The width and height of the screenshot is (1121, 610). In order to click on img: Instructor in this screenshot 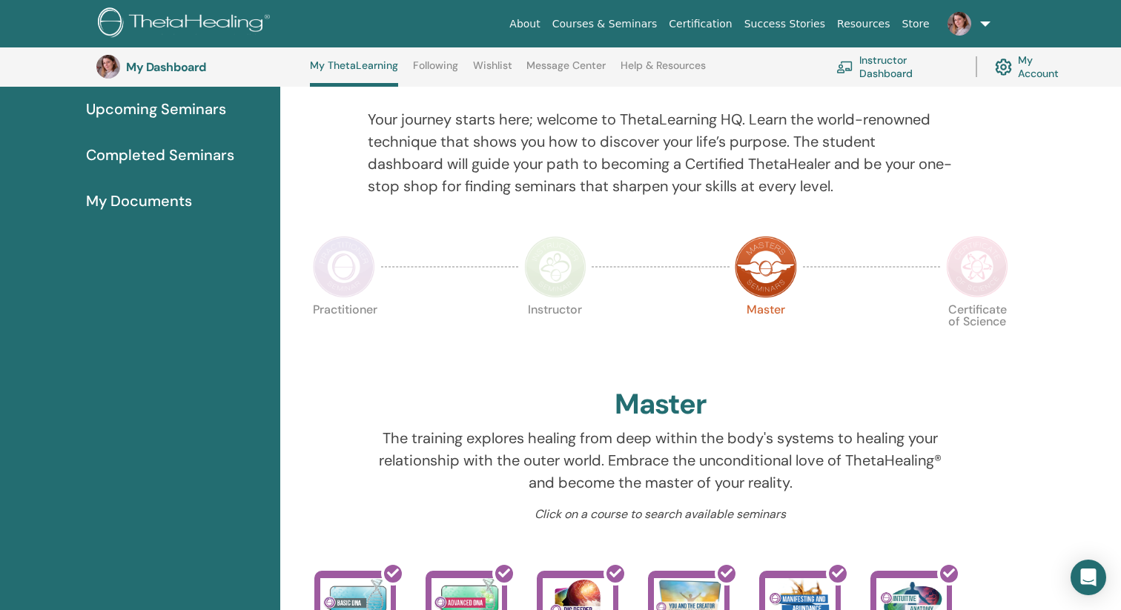, I will do `click(555, 267)`.